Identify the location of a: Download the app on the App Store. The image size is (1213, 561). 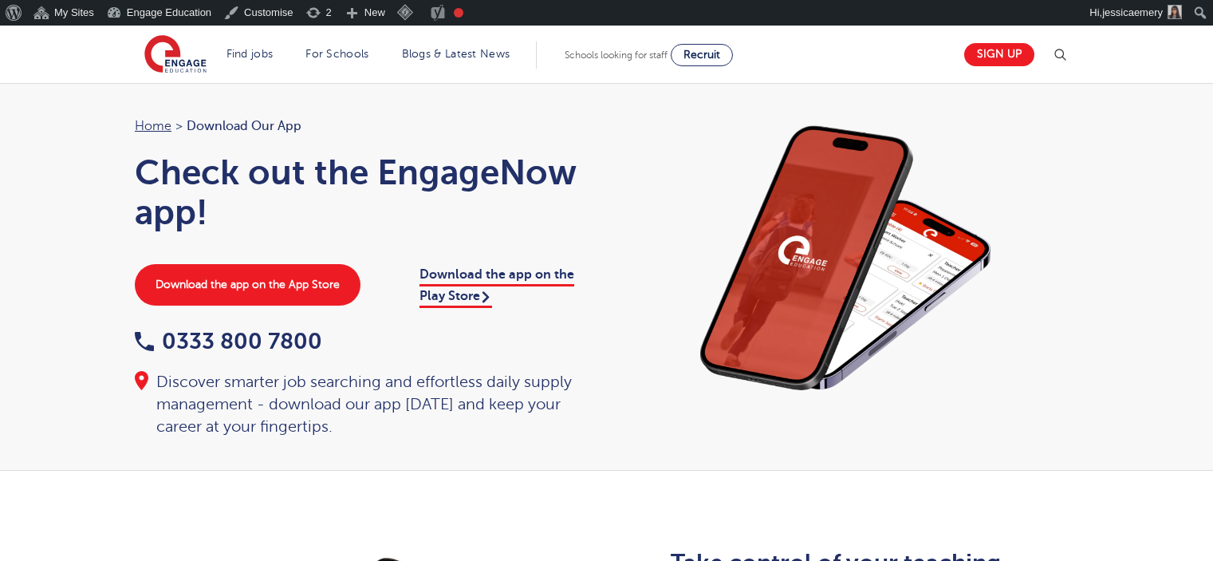
(247, 285).